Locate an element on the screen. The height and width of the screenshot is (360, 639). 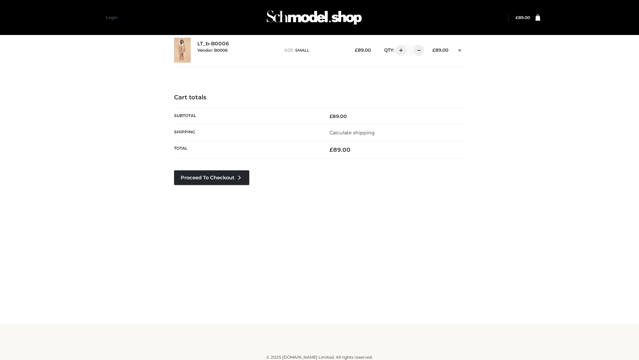
a: £89.00 is located at coordinates (523, 17).